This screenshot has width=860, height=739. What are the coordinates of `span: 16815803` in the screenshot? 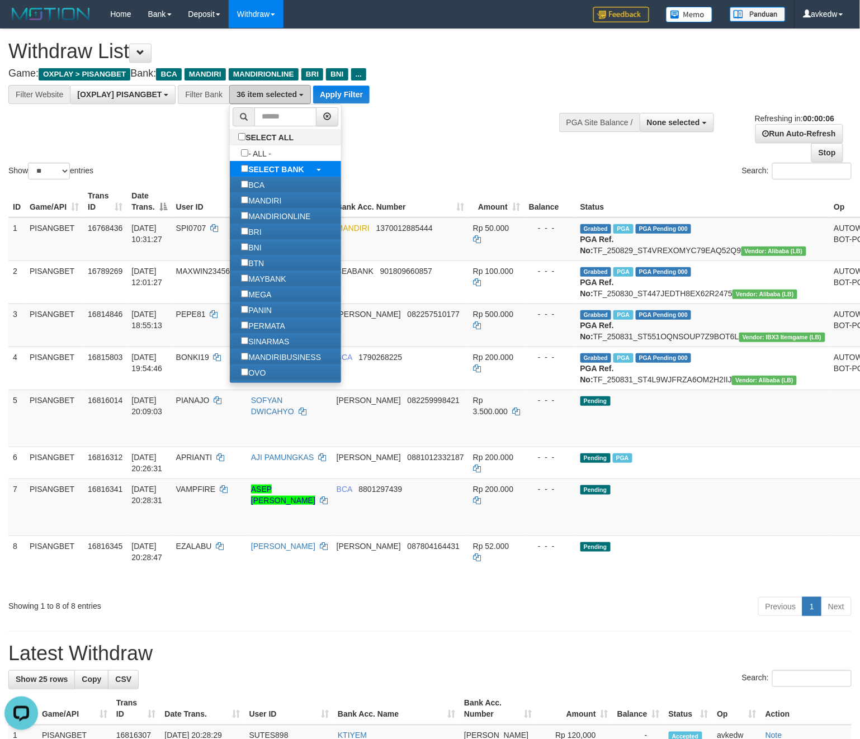 It's located at (105, 357).